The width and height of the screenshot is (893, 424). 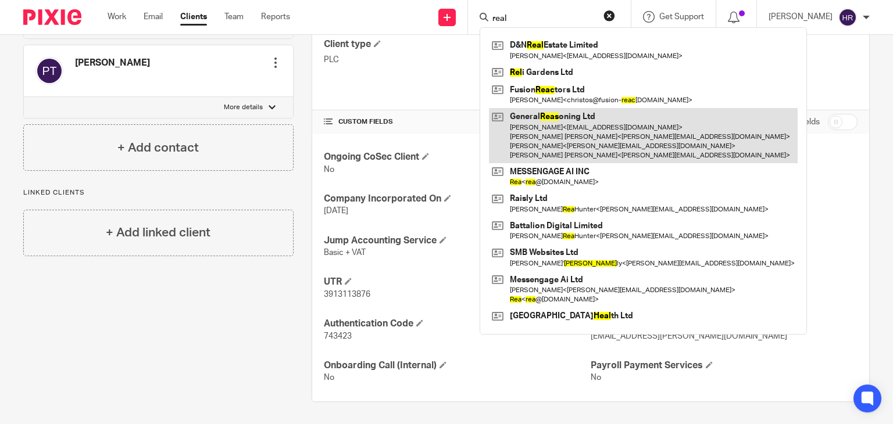 I want to click on a: Team, so click(x=234, y=17).